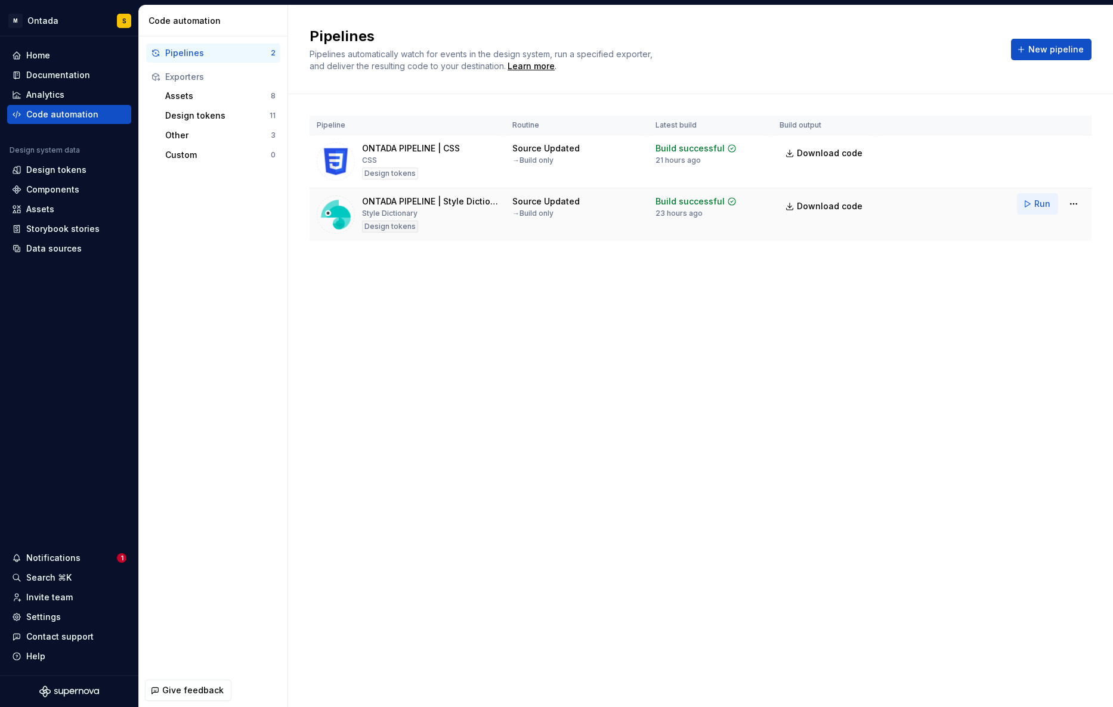 The height and width of the screenshot is (707, 1113). Describe the element at coordinates (1055, 49) in the screenshot. I see `span: New pipeline` at that location.